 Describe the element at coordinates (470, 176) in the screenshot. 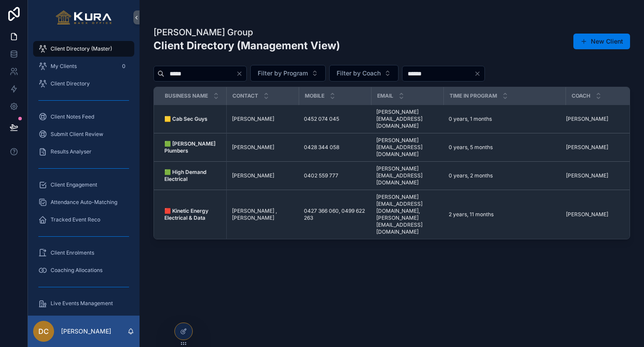

I see `span: 0 years, 2 months` at that location.